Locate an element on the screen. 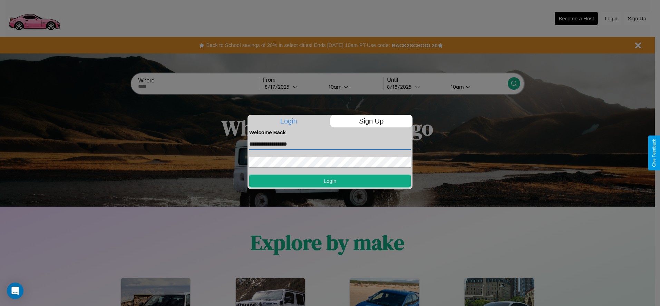 The height and width of the screenshot is (306, 660). button: Login is located at coordinates (330, 181).